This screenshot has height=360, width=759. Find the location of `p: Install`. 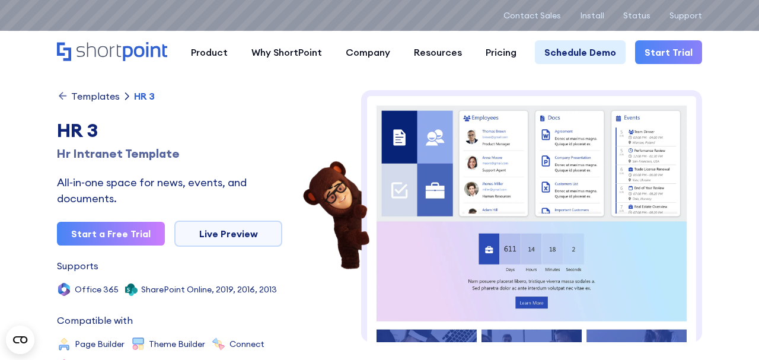

p: Install is located at coordinates (592, 15).